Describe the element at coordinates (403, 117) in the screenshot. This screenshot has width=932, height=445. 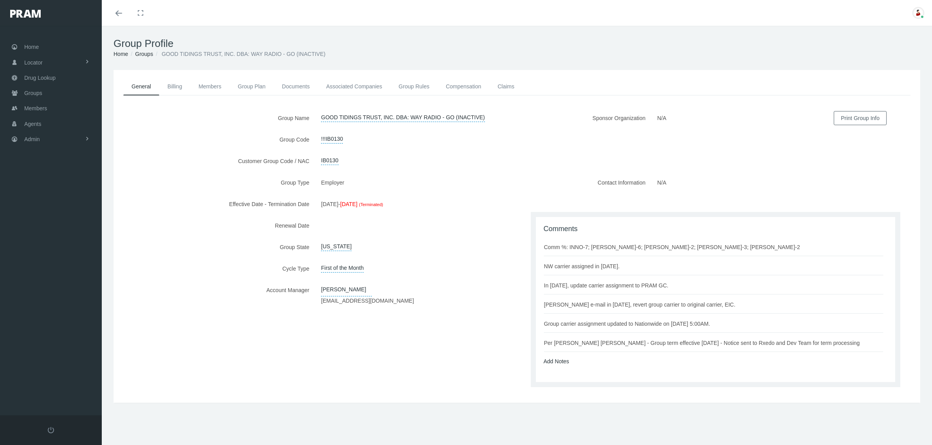
I see `a: GOOD TIDINGS TRUST, INC. DBA: WAY RADIO - GO (INACTIVE)` at that location.